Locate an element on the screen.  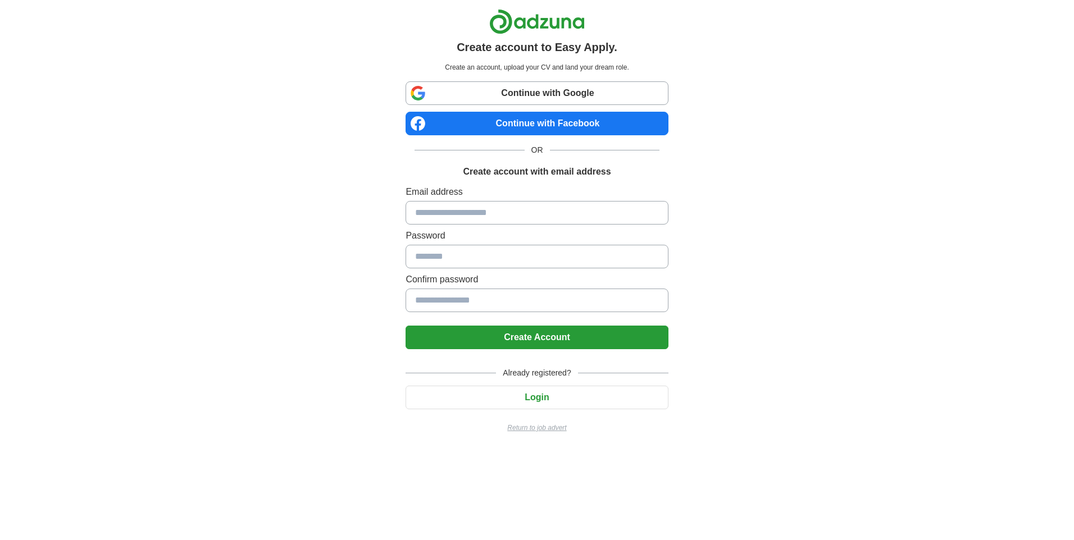
p: Return to job advert is located at coordinates (536, 428).